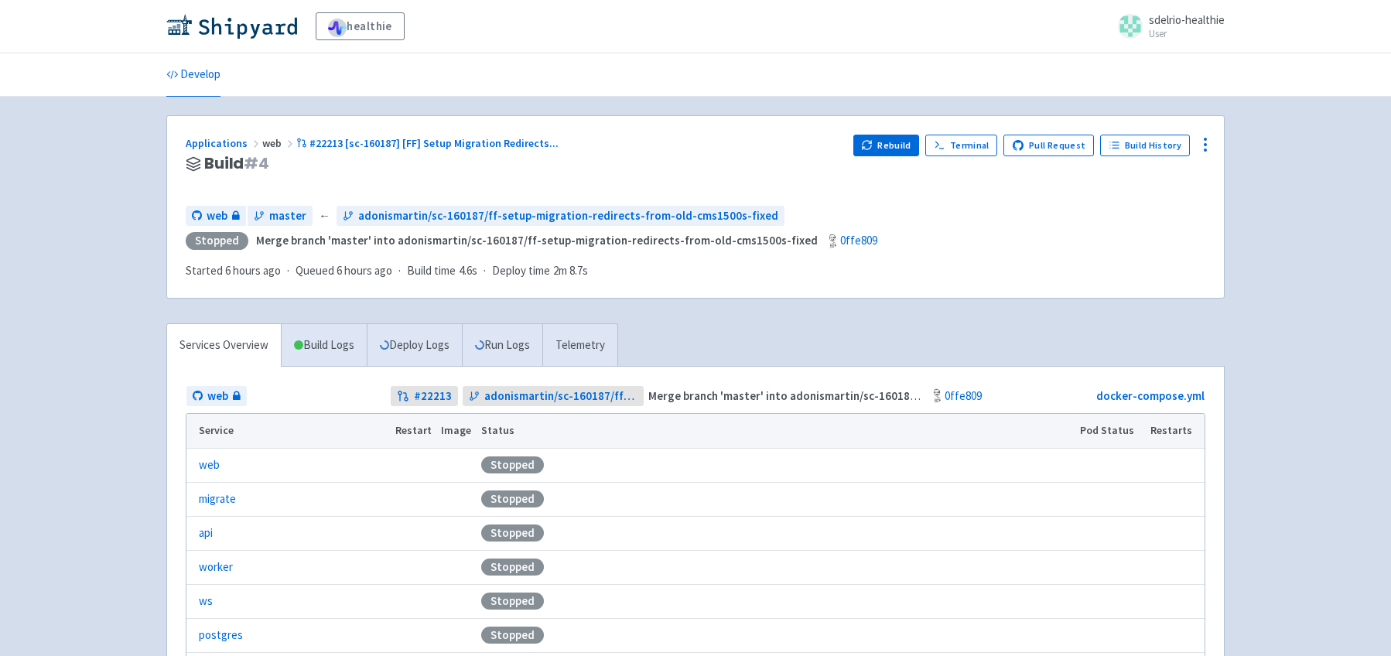  I want to click on th: Status, so click(776, 431).